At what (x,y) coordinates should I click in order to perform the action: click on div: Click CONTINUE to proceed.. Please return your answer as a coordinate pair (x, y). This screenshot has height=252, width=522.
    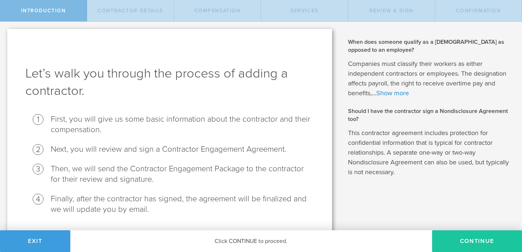
    Looking at the image, I should click on (251, 241).